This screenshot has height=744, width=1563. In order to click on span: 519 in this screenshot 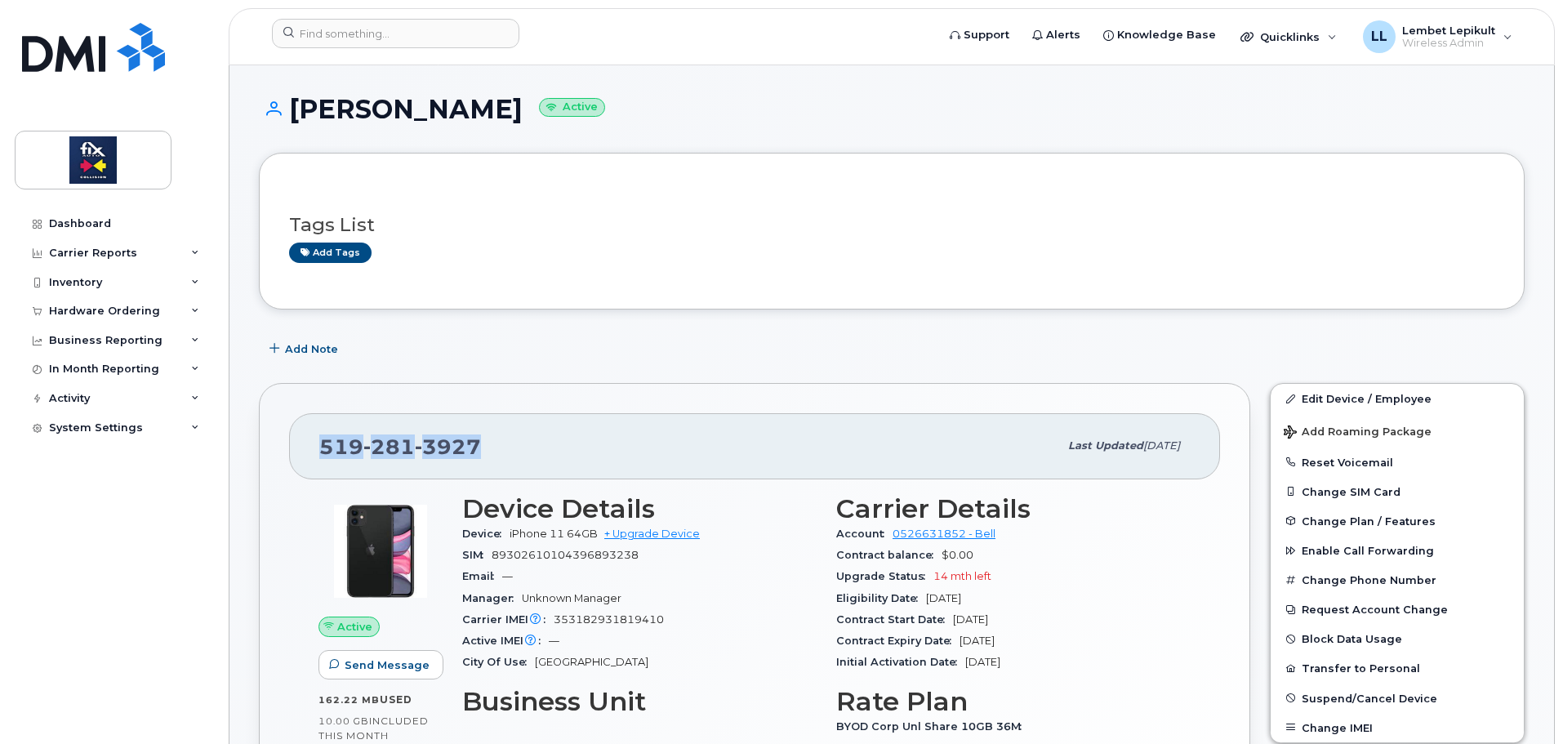, I will do `click(400, 447)`.